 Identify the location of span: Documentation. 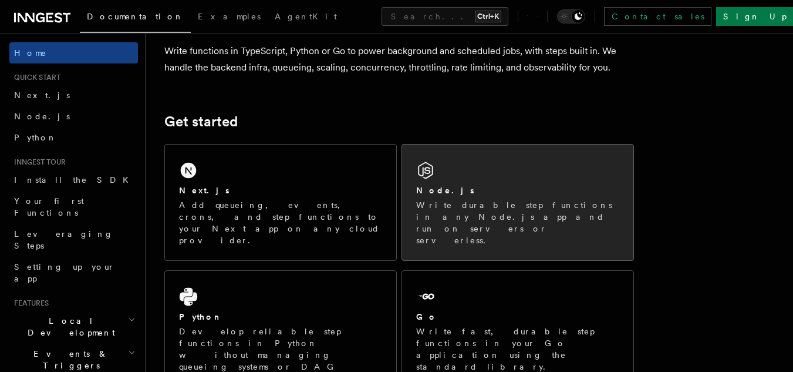
(135, 16).